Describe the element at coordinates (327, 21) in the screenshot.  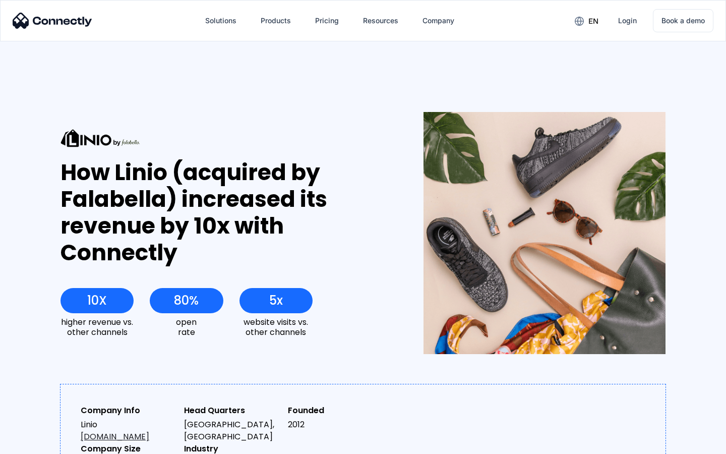
I see `a: Pricing` at that location.